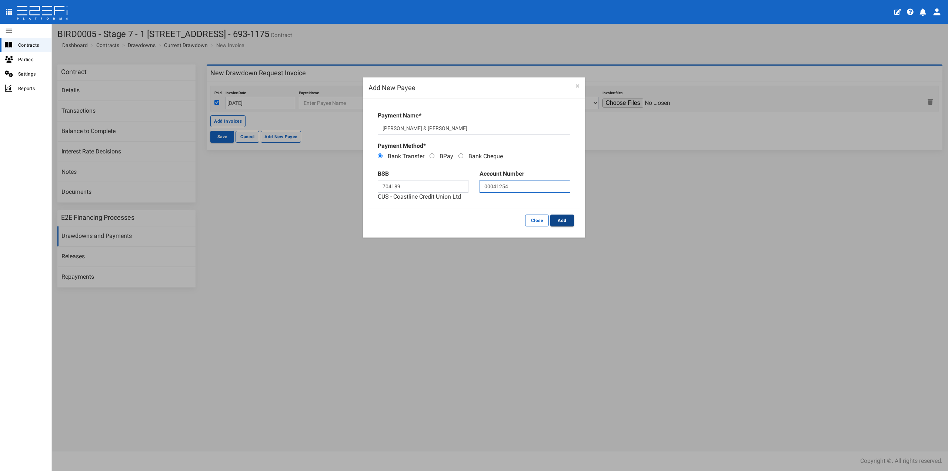 The height and width of the screenshot is (471, 948). What do you see at coordinates (32, 45) in the screenshot?
I see `span: Contracts` at bounding box center [32, 45].